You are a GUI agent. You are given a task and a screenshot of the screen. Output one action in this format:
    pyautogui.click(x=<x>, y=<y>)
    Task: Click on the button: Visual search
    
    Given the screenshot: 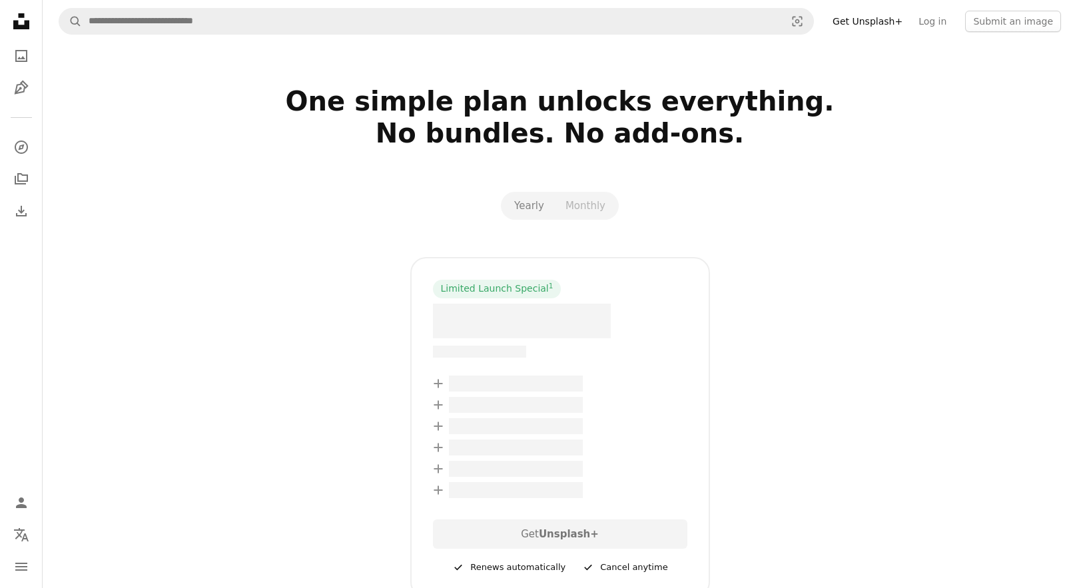 What is the action you would take?
    pyautogui.click(x=797, y=21)
    